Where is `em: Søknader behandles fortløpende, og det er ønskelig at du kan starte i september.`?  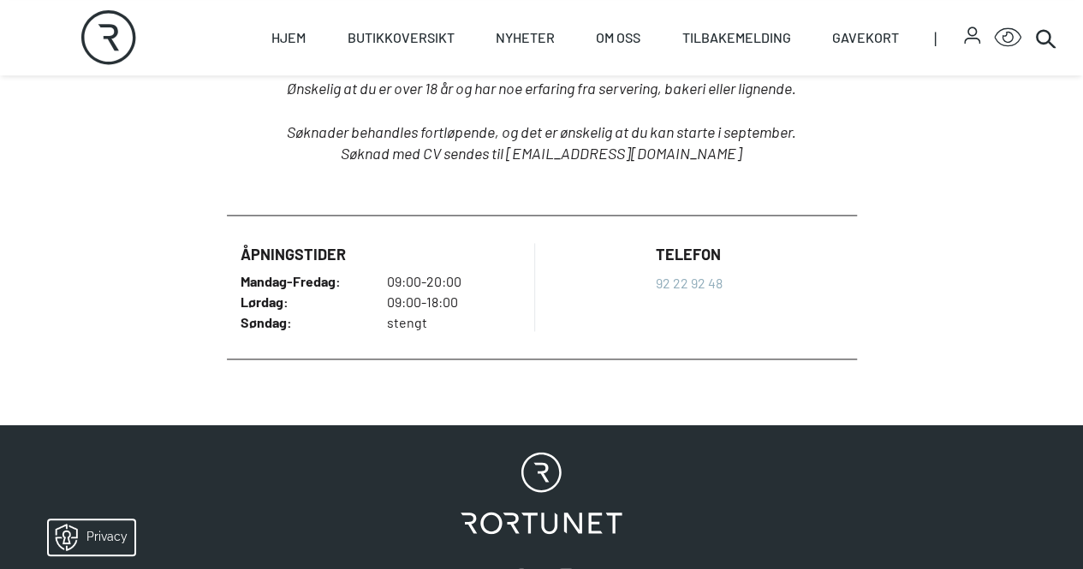 em: Søknader behandles fortløpende, og det er ønskelig at du kan starte i september. is located at coordinates (541, 132).